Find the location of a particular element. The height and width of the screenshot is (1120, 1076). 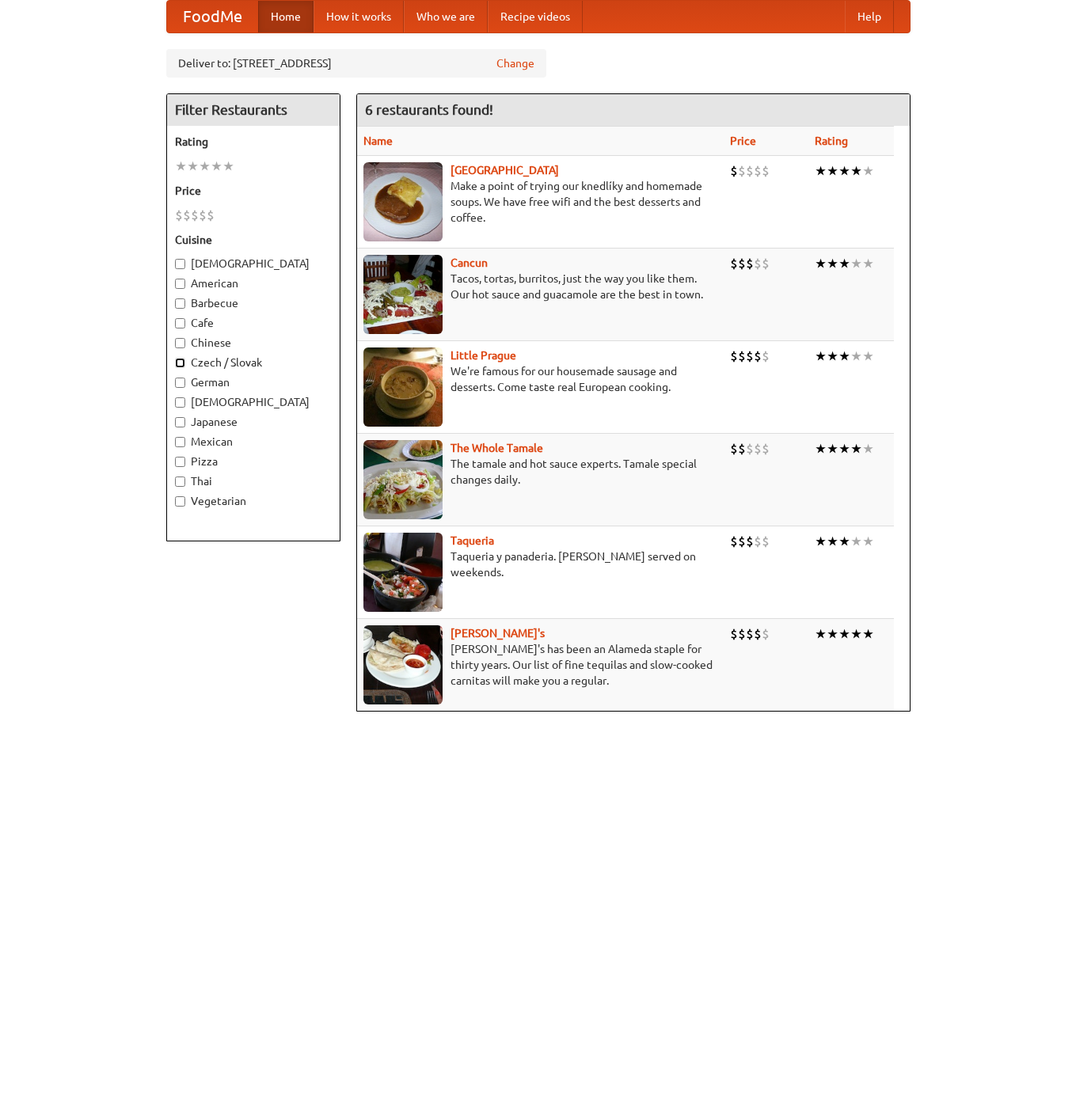

img: cancun.jpg is located at coordinates (403, 295).